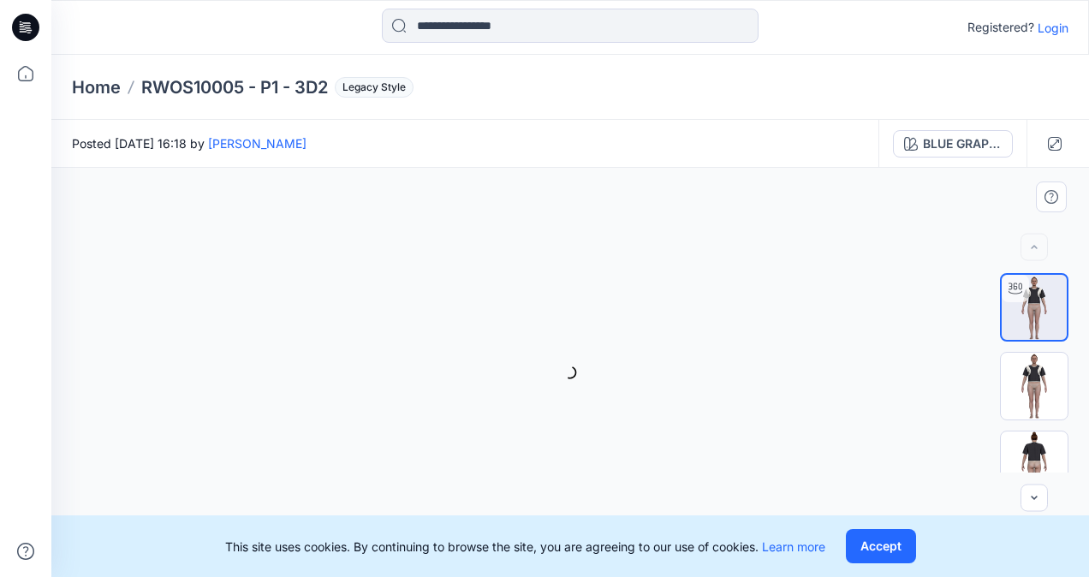 Image resolution: width=1089 pixels, height=577 pixels. I want to click on p: This site uses cookies. By continuing to browse the site, you are agreeing to our use of cookies., so click(525, 546).